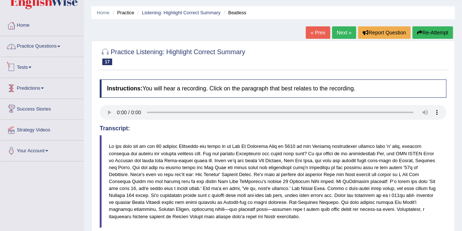  Describe the element at coordinates (42, 87) in the screenshot. I see `a: Predictions` at that location.